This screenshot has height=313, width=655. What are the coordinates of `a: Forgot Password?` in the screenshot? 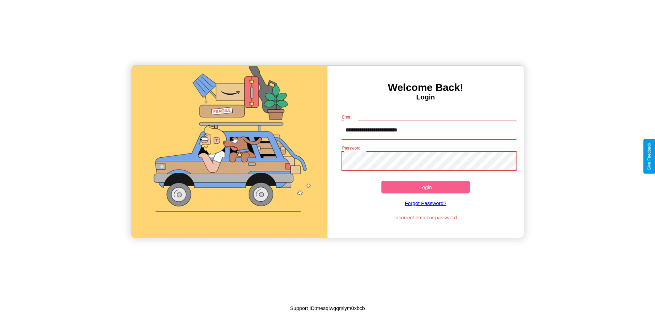 It's located at (426, 203).